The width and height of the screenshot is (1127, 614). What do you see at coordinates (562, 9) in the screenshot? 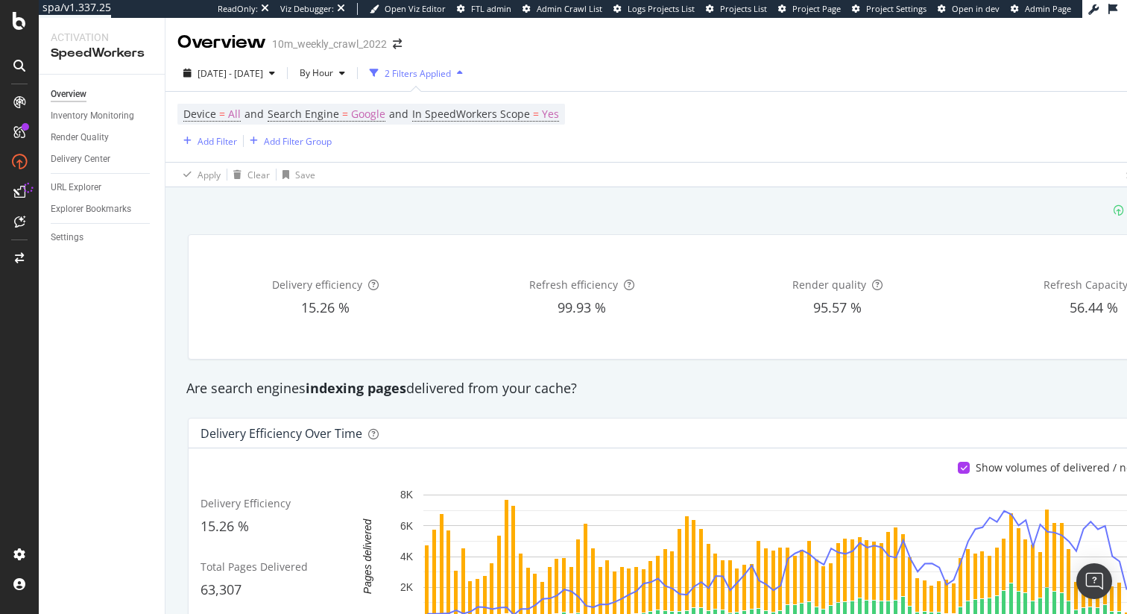
I see `a: Admin Crawl List` at bounding box center [562, 9].